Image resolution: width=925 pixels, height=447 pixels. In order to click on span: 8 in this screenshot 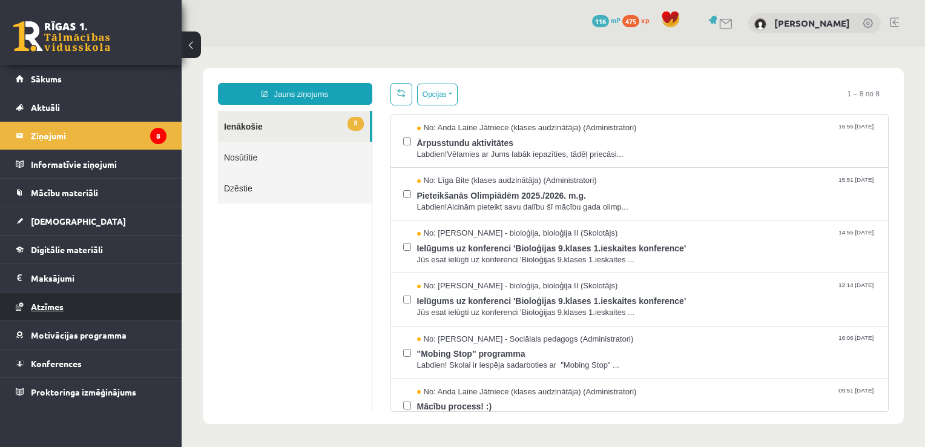, I will do `click(174, 77)`.